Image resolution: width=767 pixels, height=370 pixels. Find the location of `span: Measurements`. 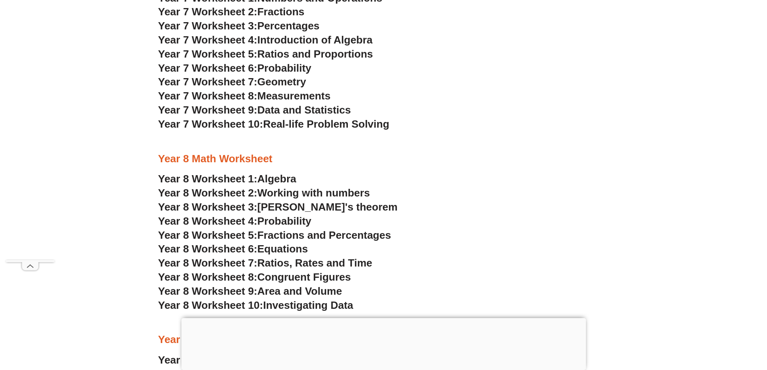

span: Measurements is located at coordinates (294, 96).